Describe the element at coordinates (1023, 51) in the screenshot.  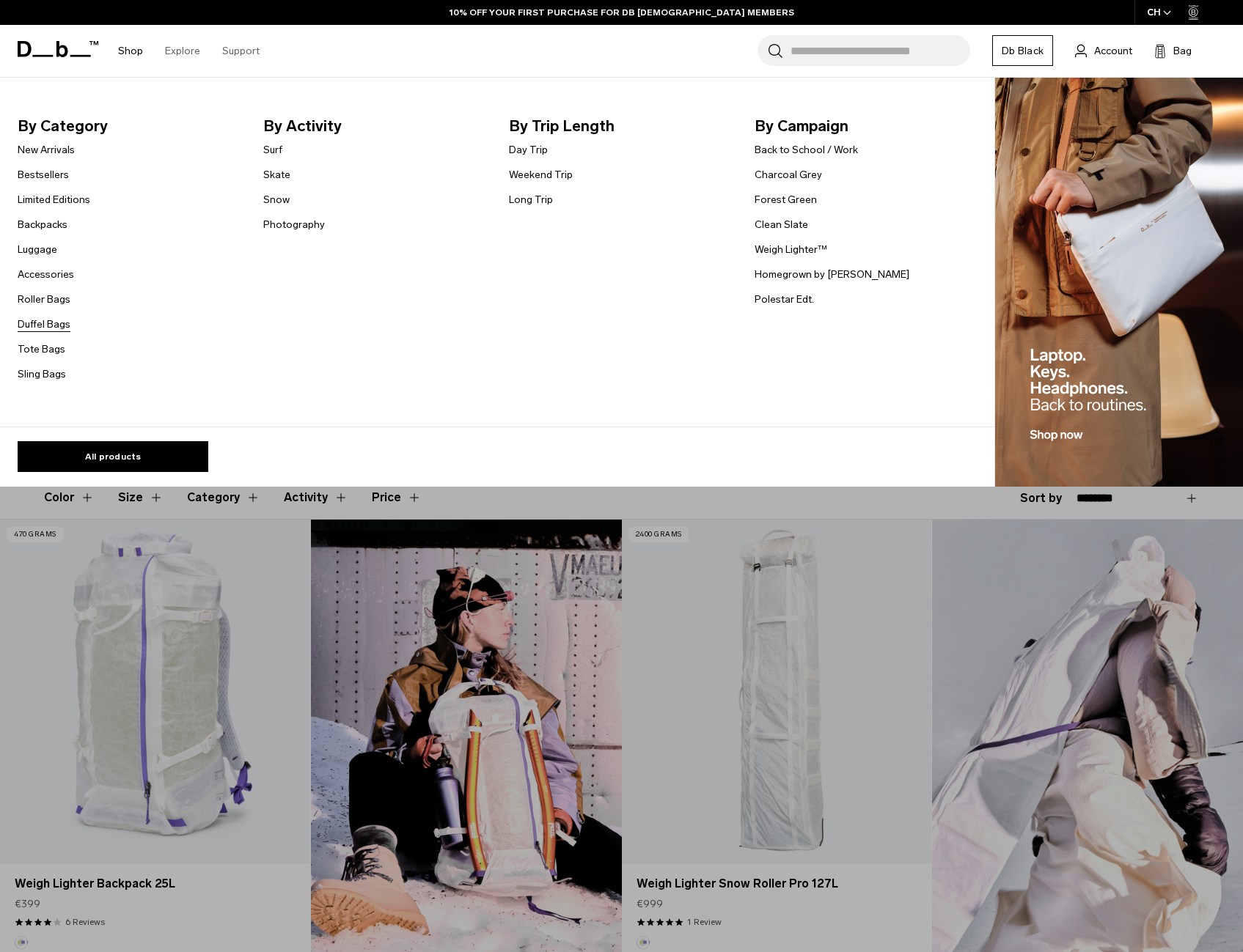
I see `a: Db Black` at that location.